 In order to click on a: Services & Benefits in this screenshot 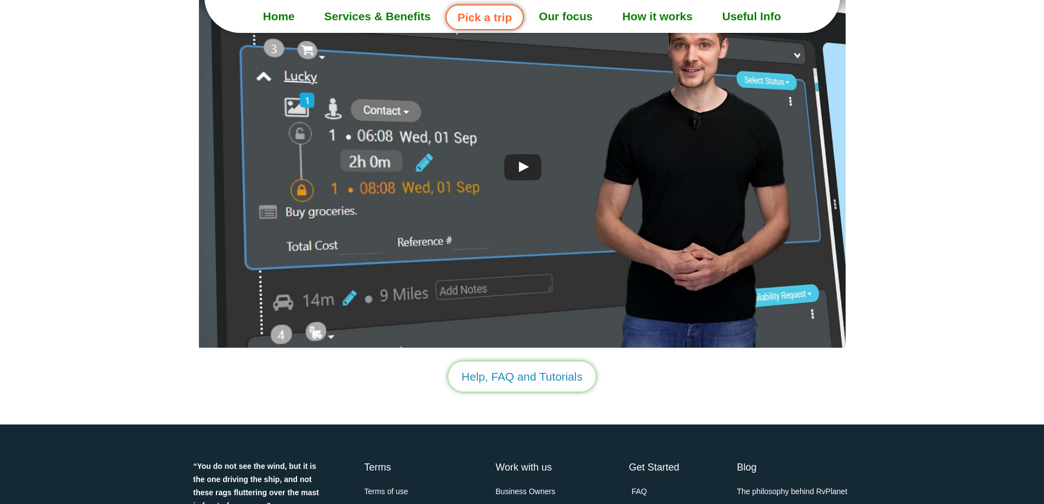, I will do `click(378, 16)`.